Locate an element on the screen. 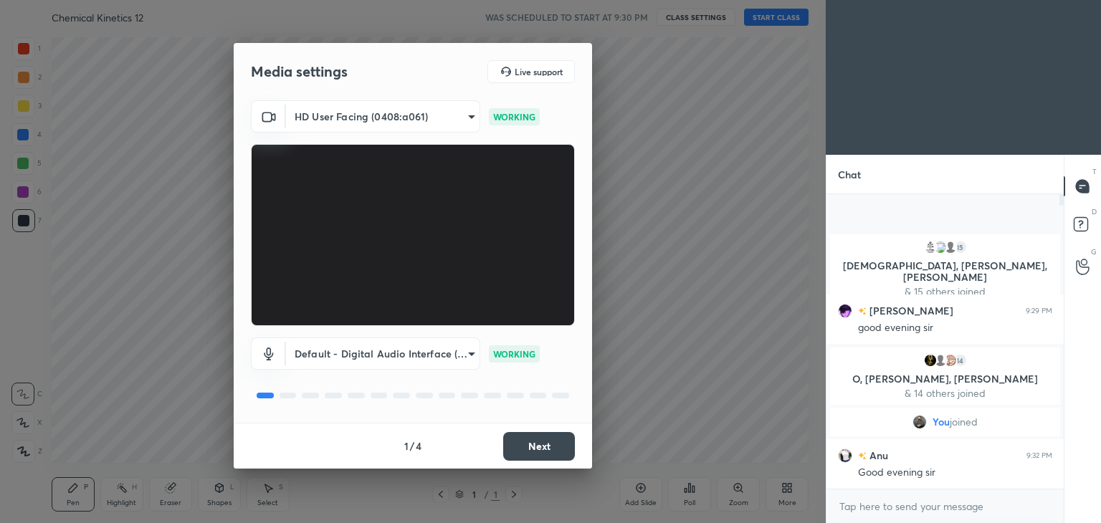 The width and height of the screenshot is (1101, 523). div: Good evening sir is located at coordinates (954, 473).